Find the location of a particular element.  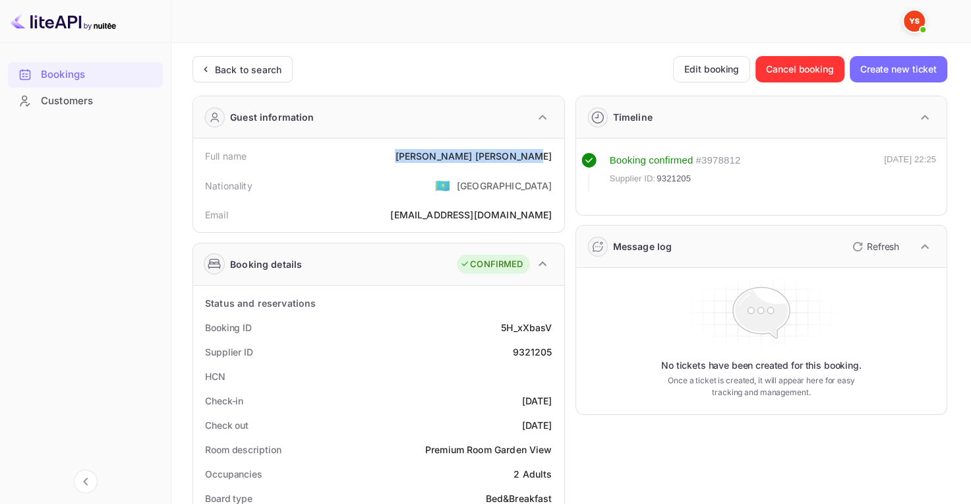

ya-tr-span: Check-in is located at coordinates (224, 400).